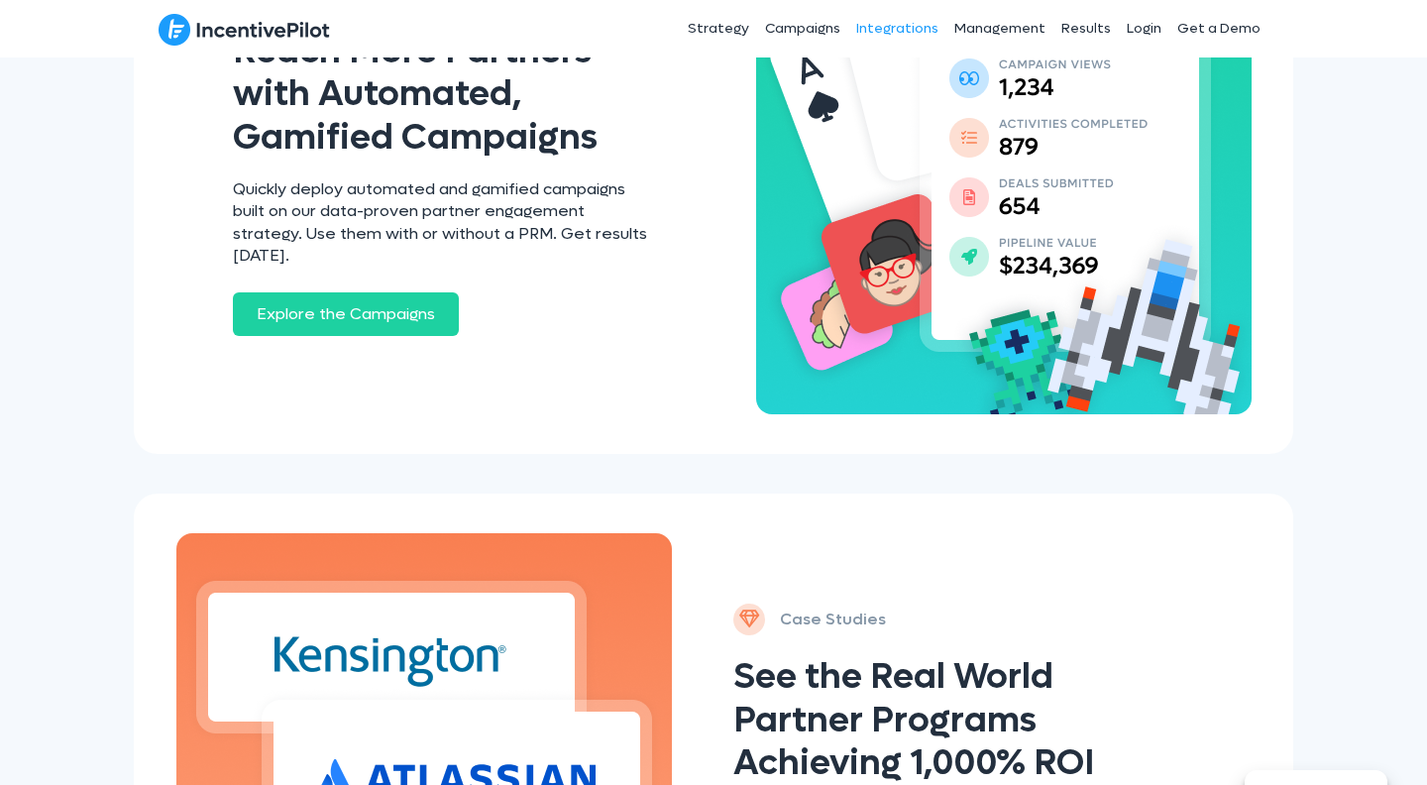  What do you see at coordinates (1219, 29) in the screenshot?
I see `a: Get a Demo` at bounding box center [1219, 29].